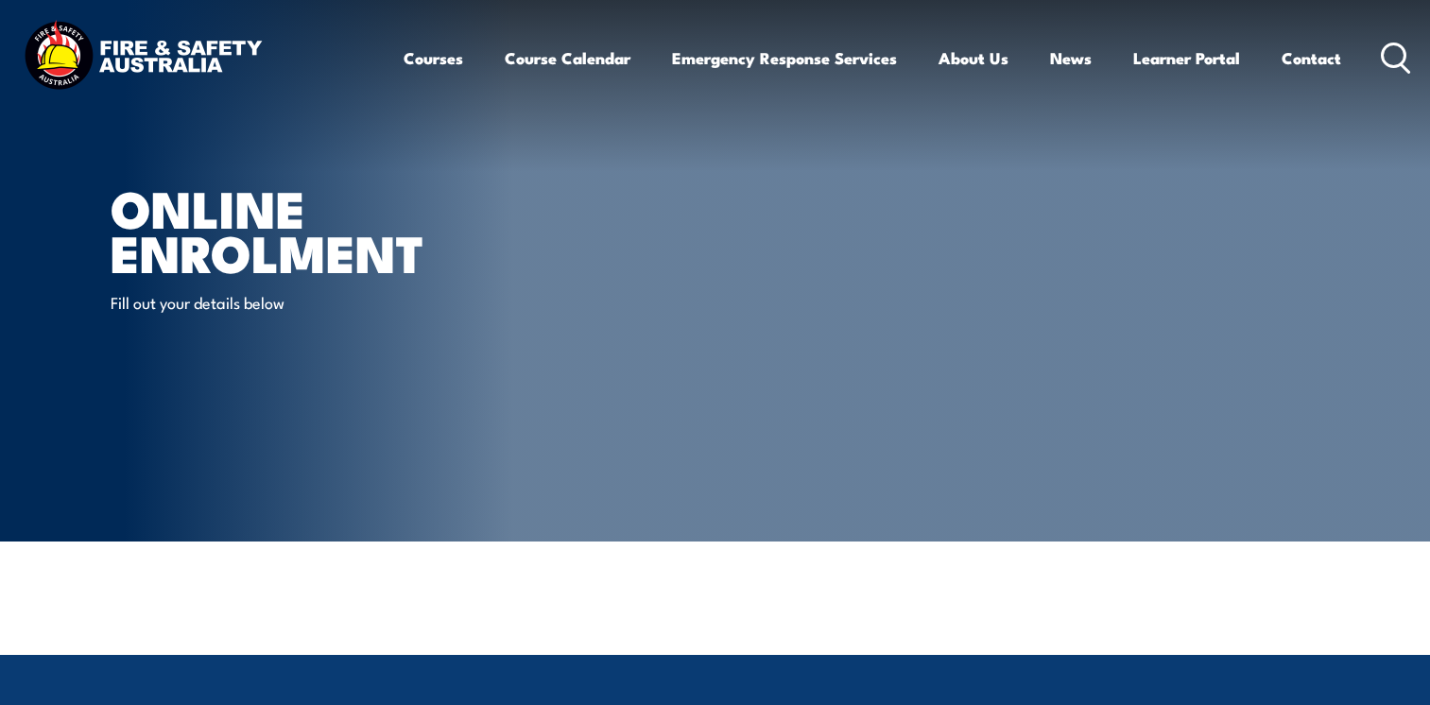 This screenshot has width=1430, height=705. I want to click on a: Emergency Response Services, so click(785, 58).